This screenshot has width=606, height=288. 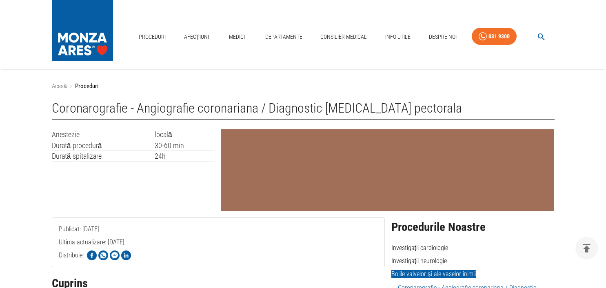 What do you see at coordinates (185, 156) in the screenshot?
I see `td: 24h` at bounding box center [185, 156].